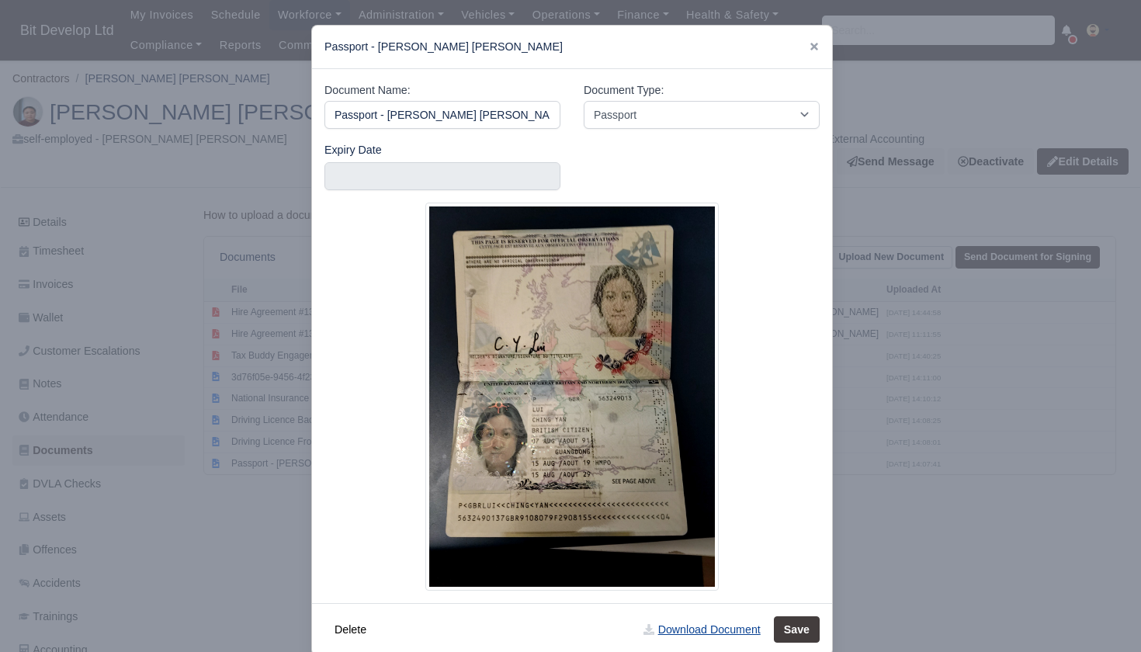 Image resolution: width=1141 pixels, height=652 pixels. Describe the element at coordinates (796, 630) in the screenshot. I see `button: Save` at that location.